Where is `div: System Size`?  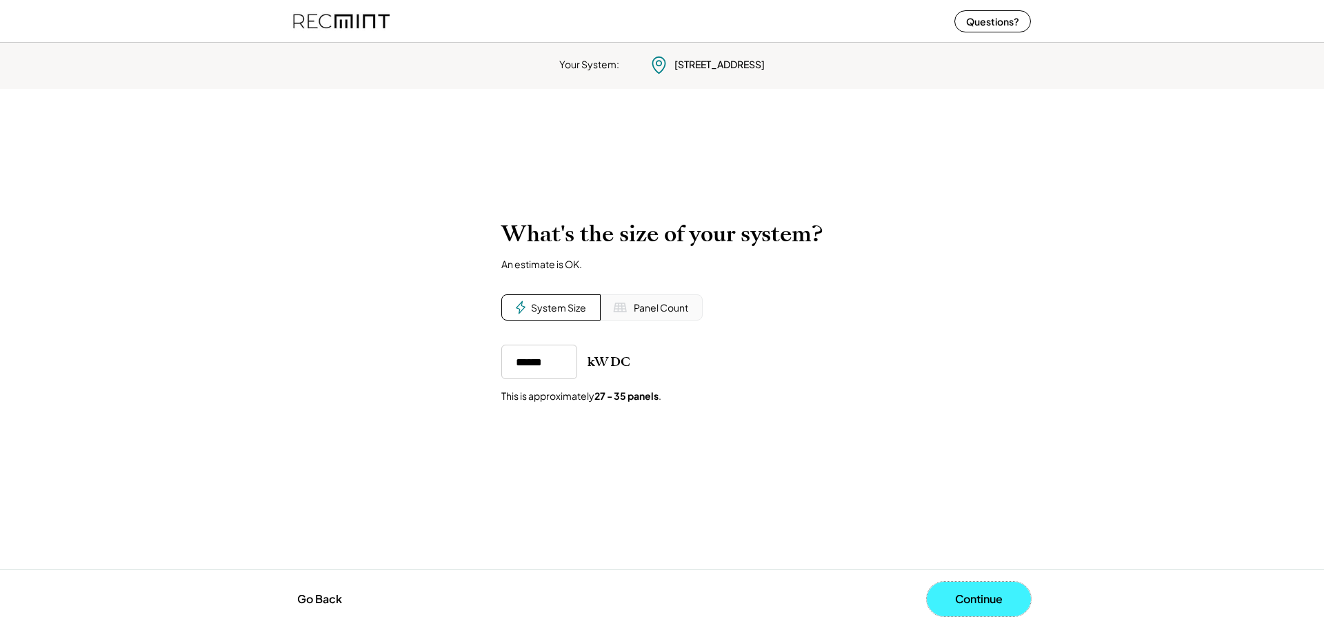 div: System Size is located at coordinates (559, 308).